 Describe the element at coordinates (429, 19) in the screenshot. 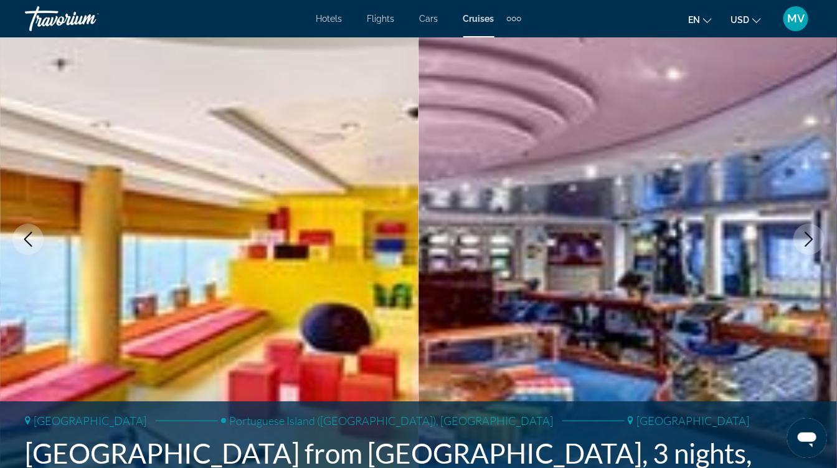

I see `a: Cars` at that location.